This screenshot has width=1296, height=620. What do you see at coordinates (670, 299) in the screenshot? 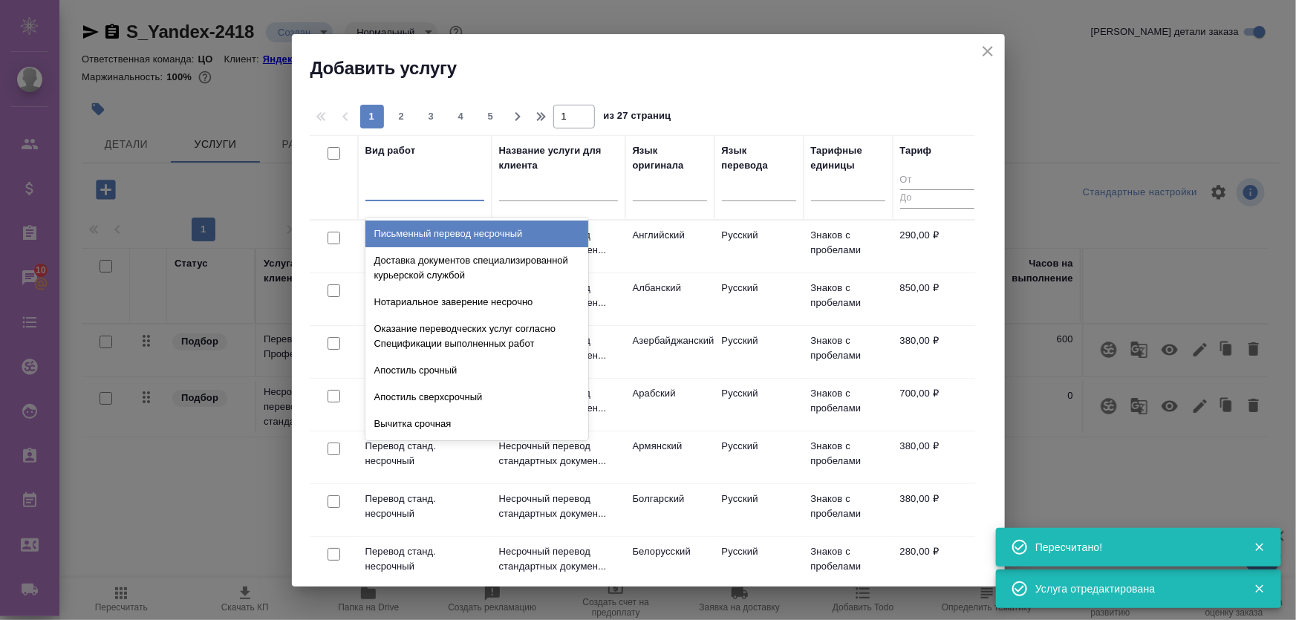
I see `td: Албанский` at bounding box center [670, 299].